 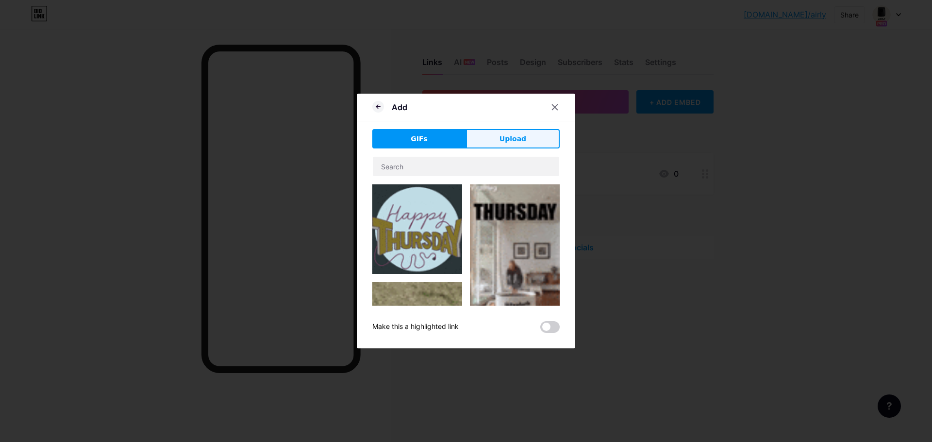 I want to click on input: Search, so click(x=466, y=166).